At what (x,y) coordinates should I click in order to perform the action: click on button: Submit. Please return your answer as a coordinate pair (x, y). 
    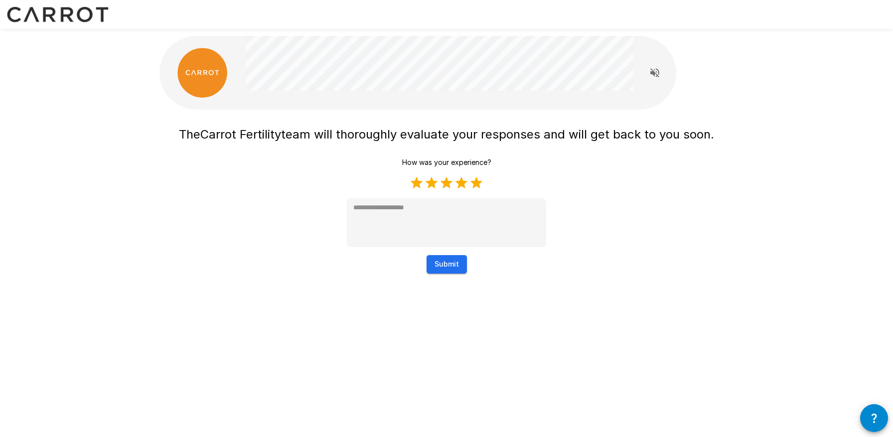
    Looking at the image, I should click on (446, 264).